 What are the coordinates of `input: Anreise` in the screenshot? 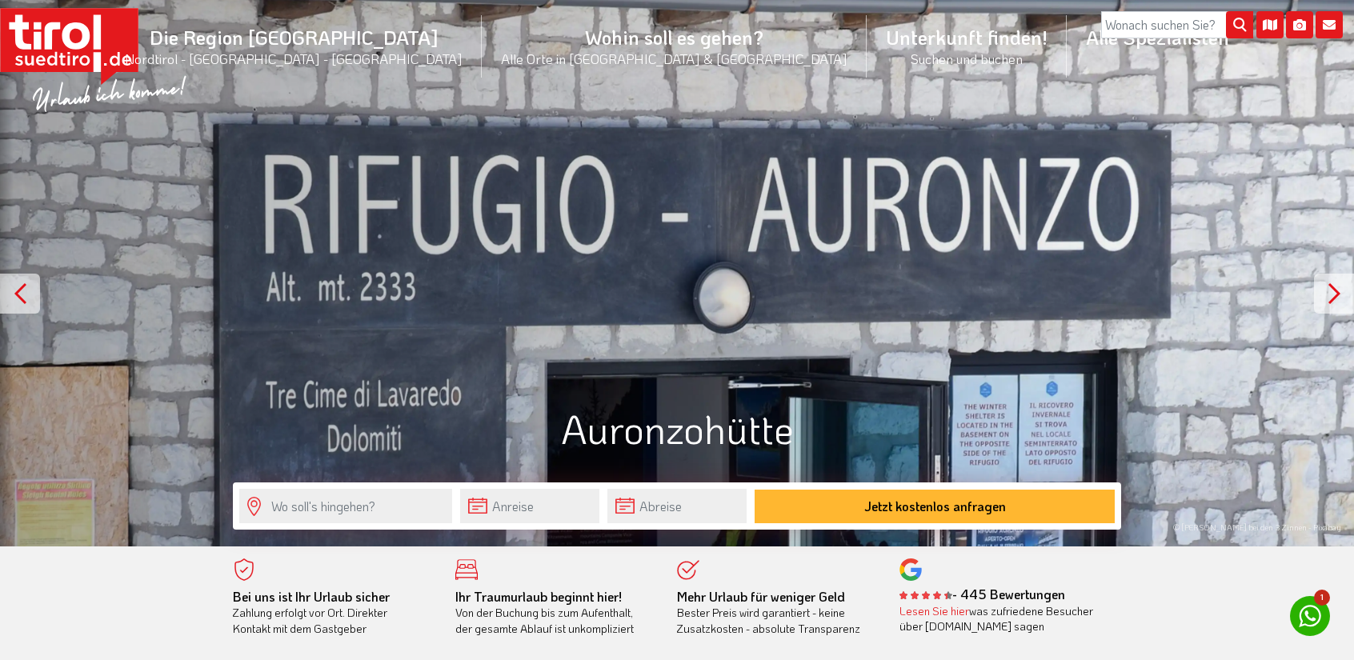 It's located at (530, 506).